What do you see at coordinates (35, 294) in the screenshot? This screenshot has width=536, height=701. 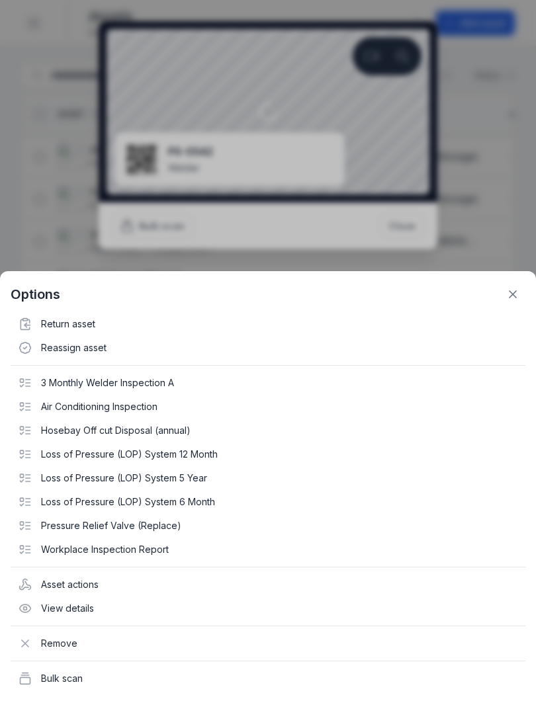 I see `strong: Options` at bounding box center [35, 294].